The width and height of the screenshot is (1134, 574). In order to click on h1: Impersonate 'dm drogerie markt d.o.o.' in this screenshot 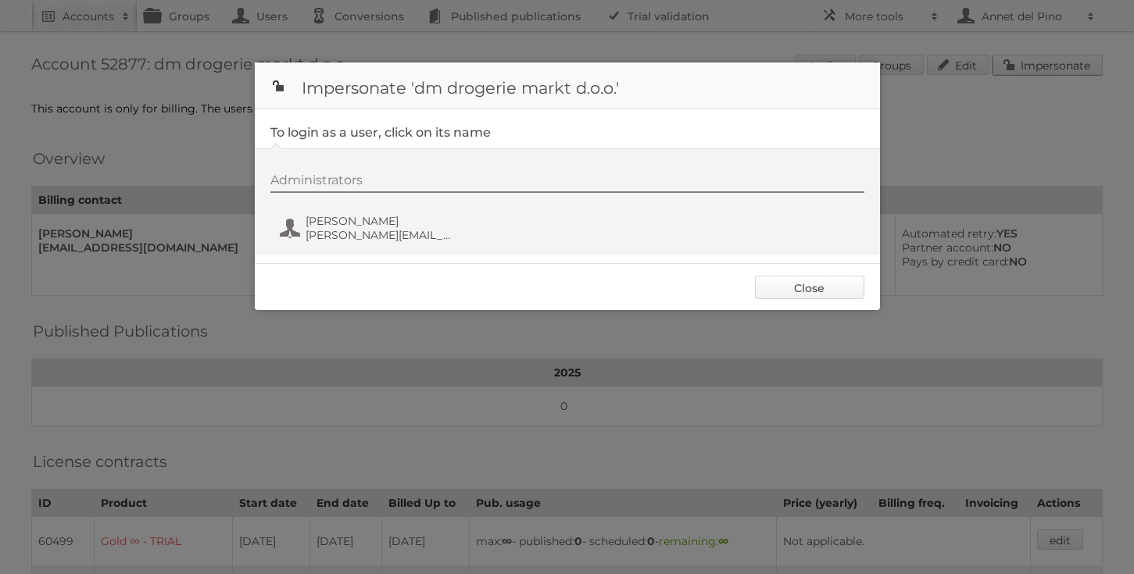, I will do `click(567, 86)`.